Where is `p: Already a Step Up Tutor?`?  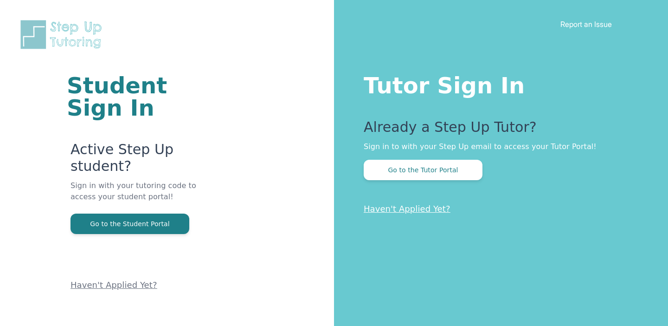
p: Already a Step Up Tutor? is located at coordinates (497, 130).